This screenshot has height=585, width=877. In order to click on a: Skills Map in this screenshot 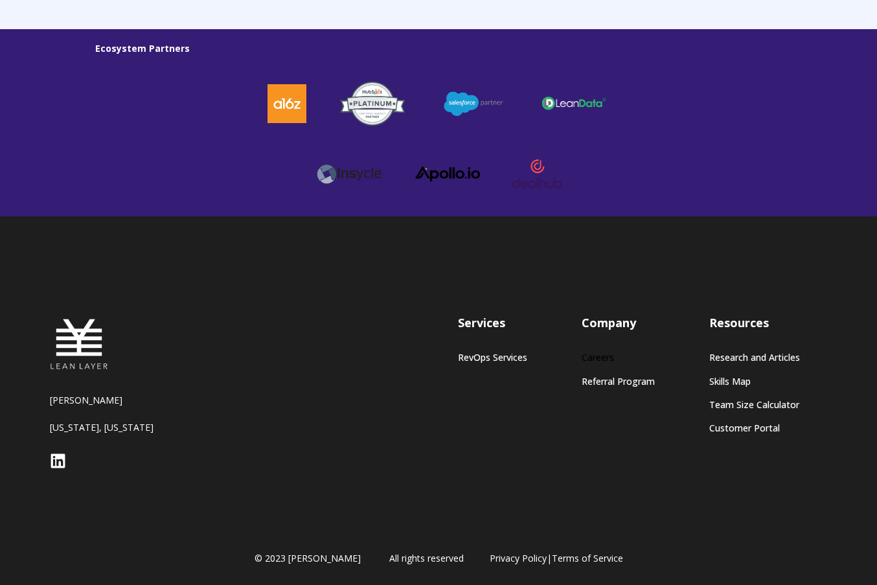, I will do `click(754, 381)`.